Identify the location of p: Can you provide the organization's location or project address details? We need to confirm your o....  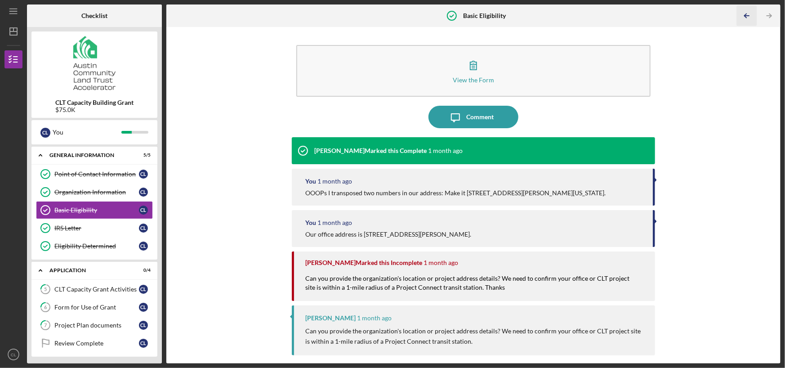
(476, 336).